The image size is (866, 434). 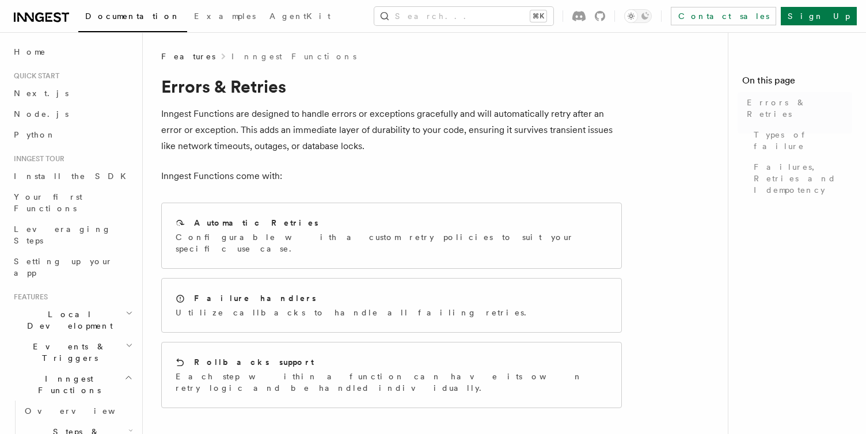 I want to click on h2: Automatic Retries, so click(x=256, y=223).